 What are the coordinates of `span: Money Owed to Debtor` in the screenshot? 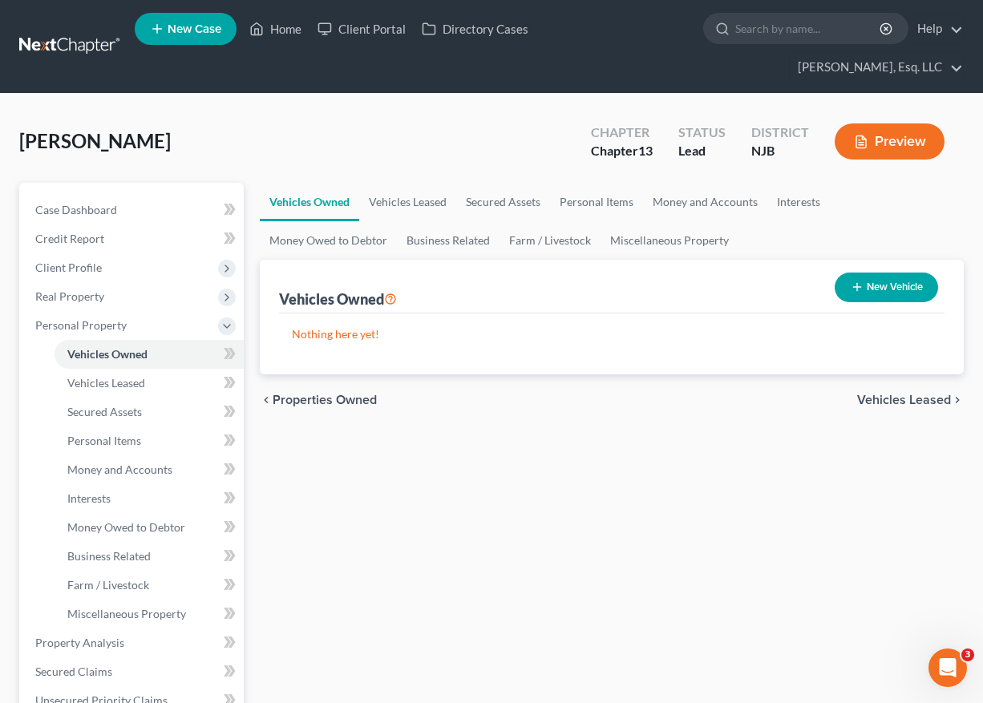 It's located at (126, 527).